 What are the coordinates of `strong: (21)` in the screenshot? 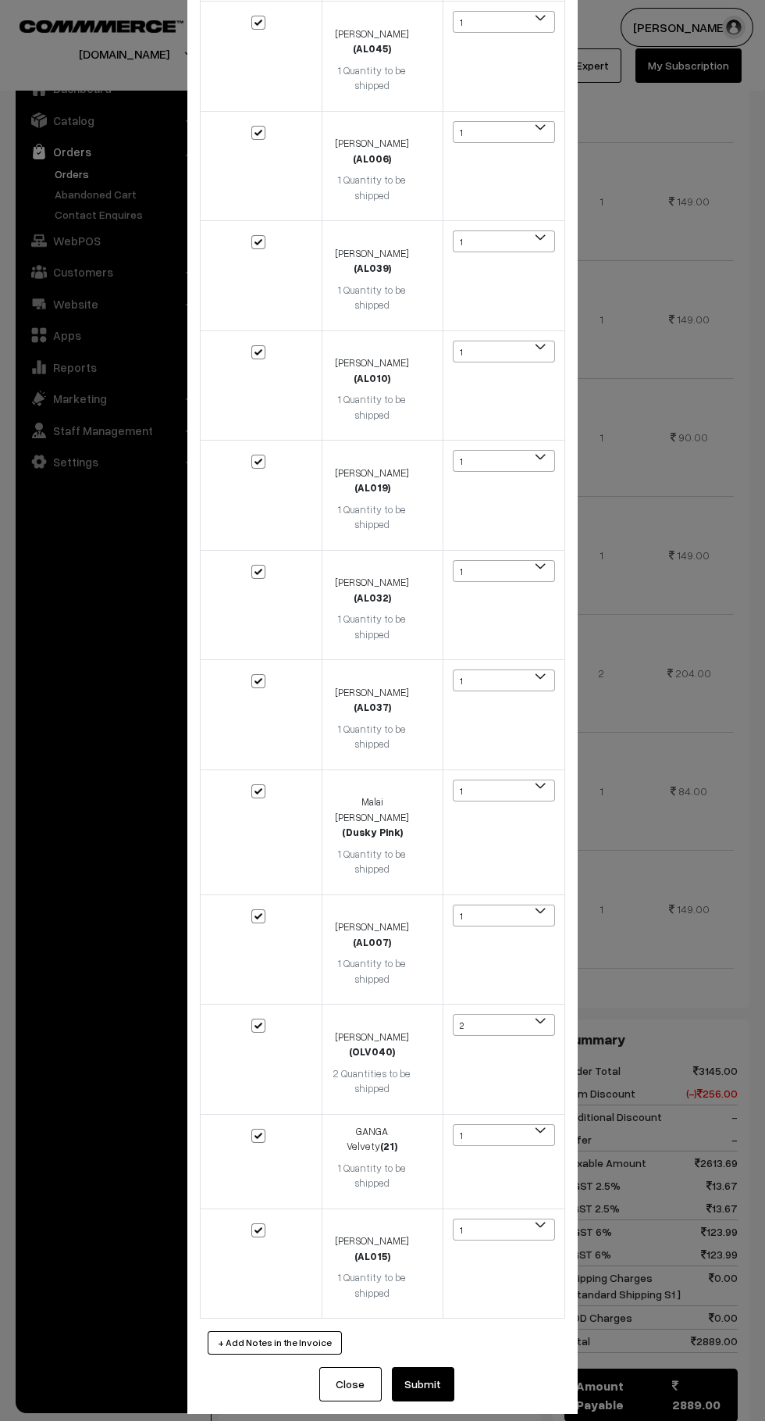 It's located at (389, 1146).